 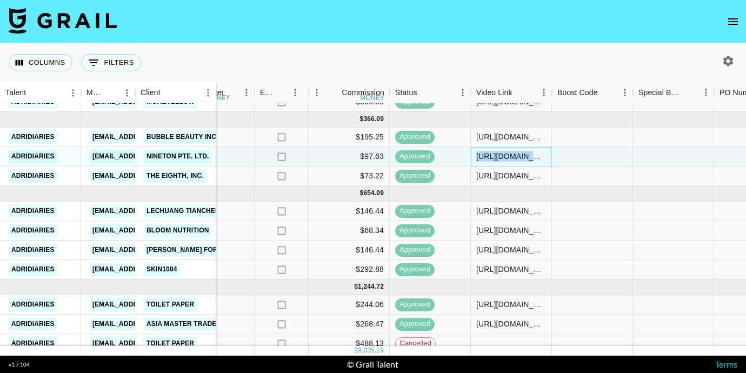 What do you see at coordinates (511, 324) in the screenshot?
I see `div: https://www.tiktok.com/@adridiaries/video/7500250688396545323` at bounding box center [511, 324].